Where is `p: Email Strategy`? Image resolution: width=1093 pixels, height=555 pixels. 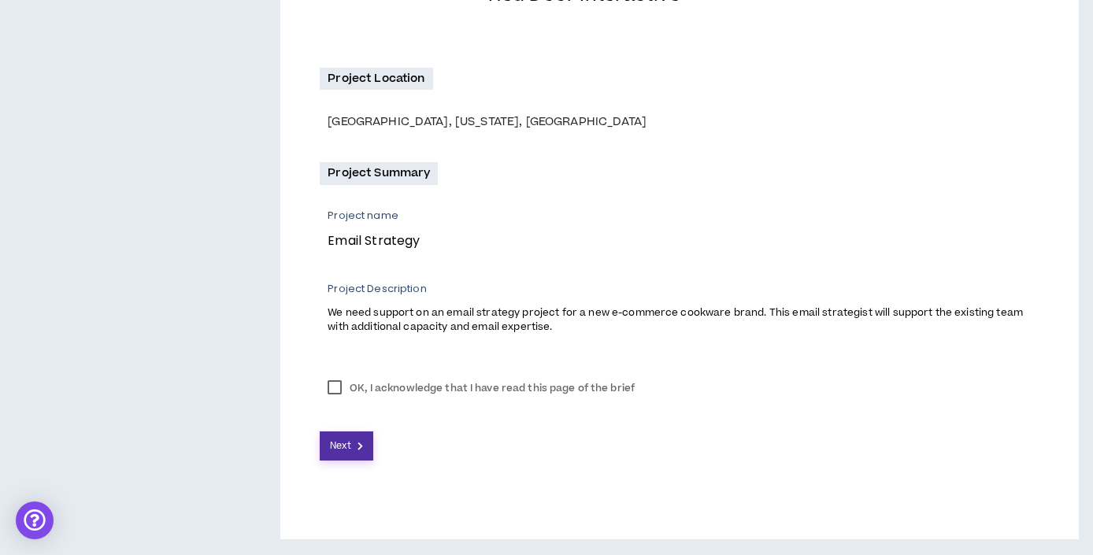 p: Email Strategy is located at coordinates (677, 241).